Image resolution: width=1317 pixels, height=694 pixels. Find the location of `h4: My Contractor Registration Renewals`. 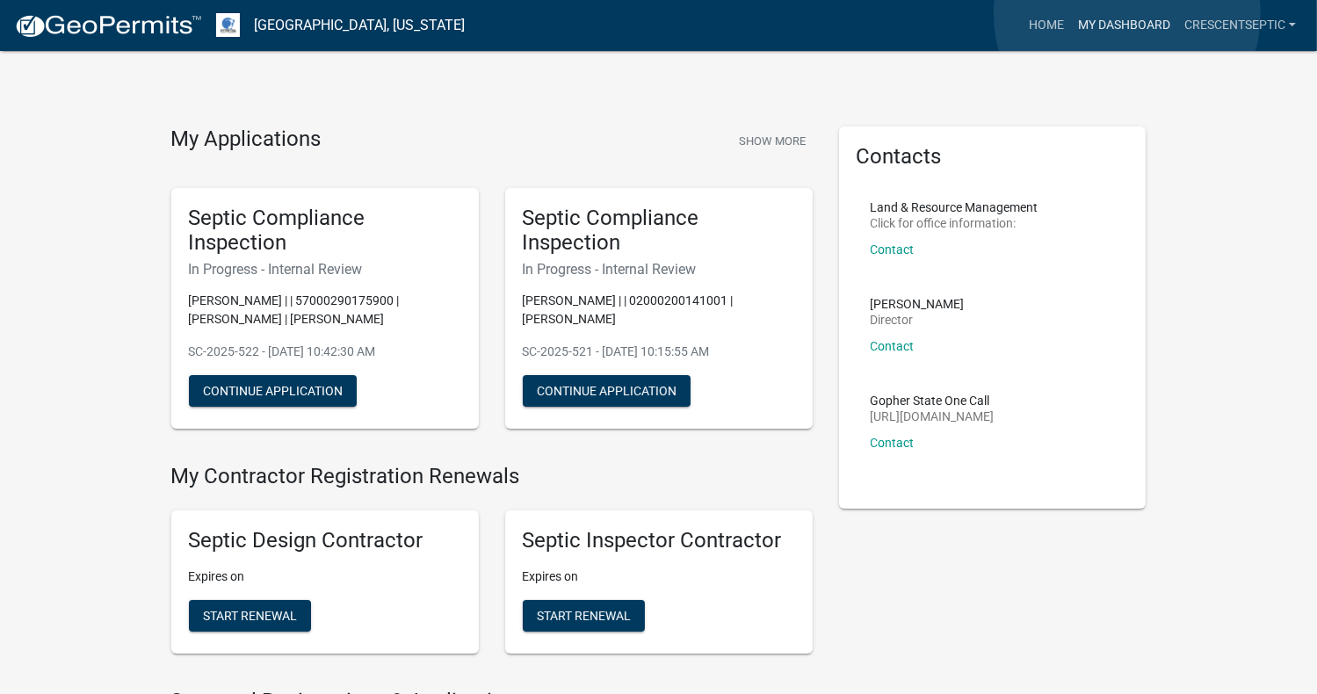

h4: My Contractor Registration Renewals is located at coordinates (492, 476).